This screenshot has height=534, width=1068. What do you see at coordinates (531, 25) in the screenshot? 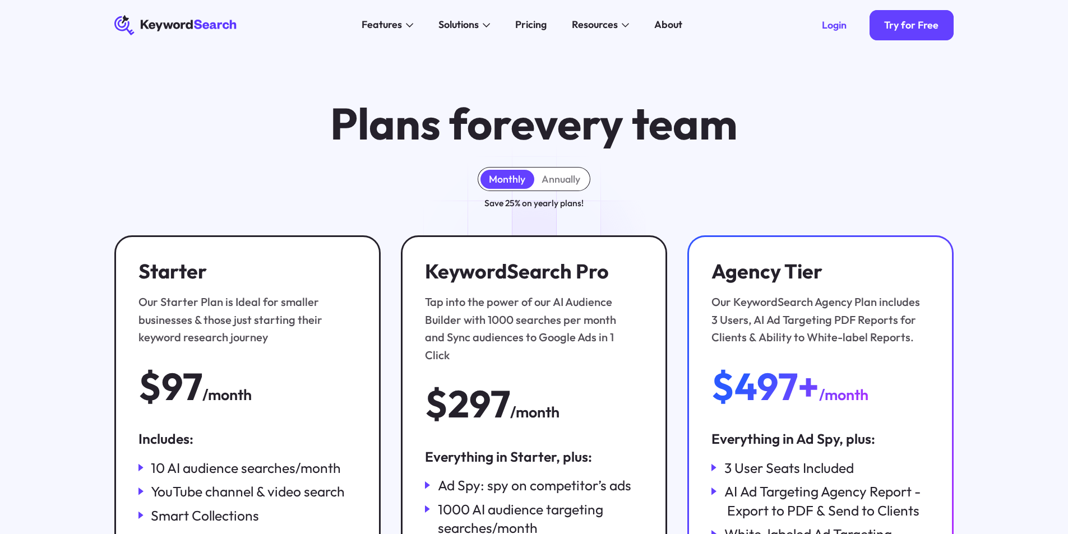
I see `a: Pricing` at bounding box center [531, 25].